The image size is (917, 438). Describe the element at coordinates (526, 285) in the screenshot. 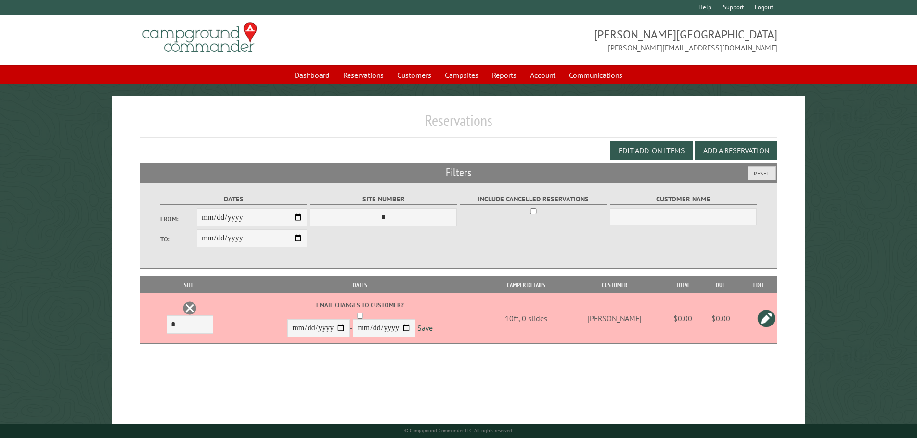

I see `th: Camper Details` at that location.